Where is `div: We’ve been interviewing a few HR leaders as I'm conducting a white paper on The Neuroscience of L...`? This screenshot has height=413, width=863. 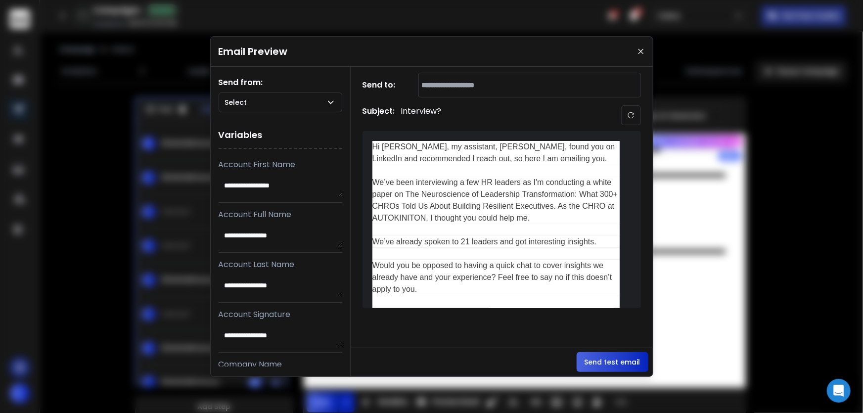
div: We’ve been interviewing a few HR leaders as I'm conducting a white paper on The Neuroscience of L... is located at coordinates (496, 200).